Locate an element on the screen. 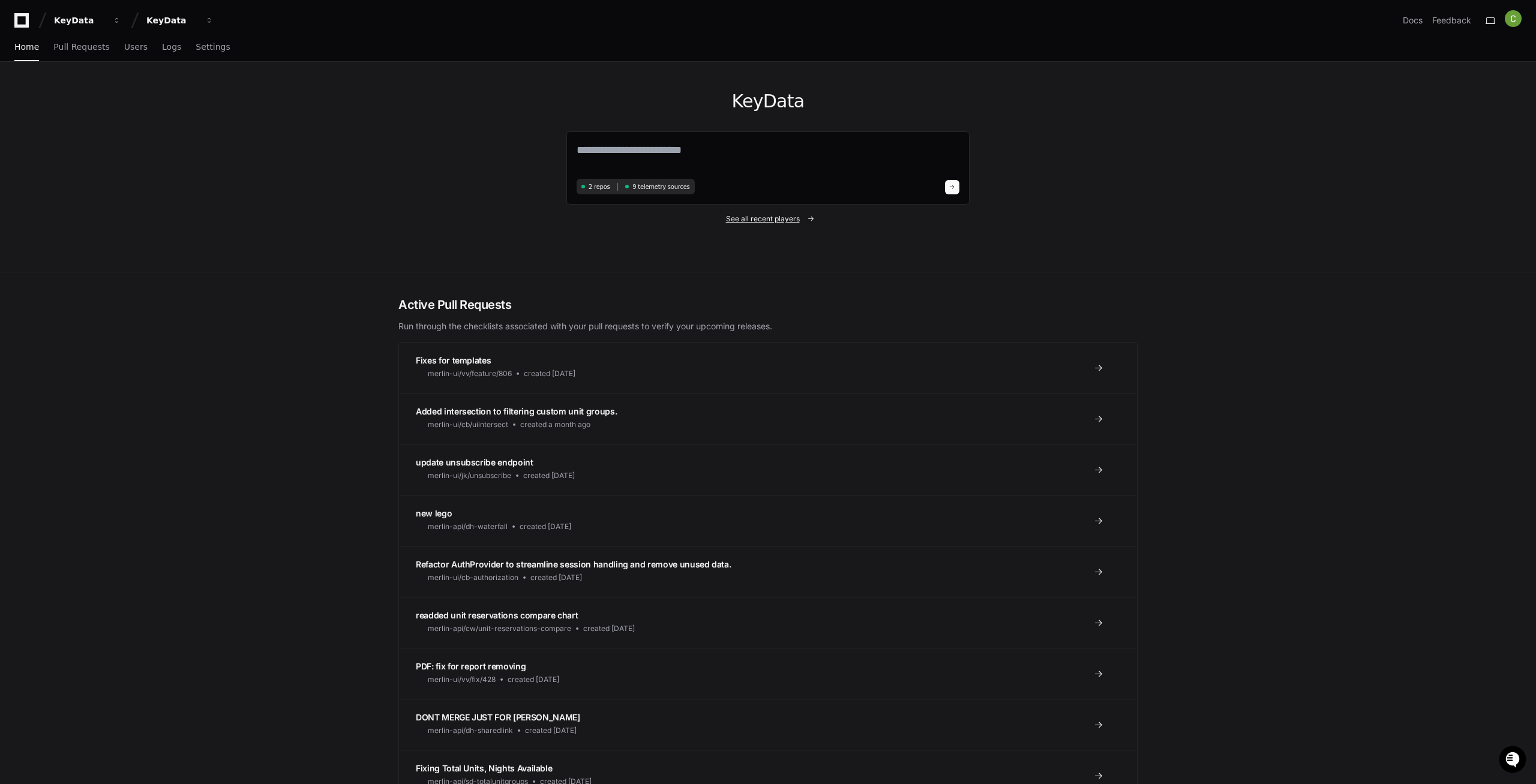  button: Start new chat is located at coordinates (211, 100).